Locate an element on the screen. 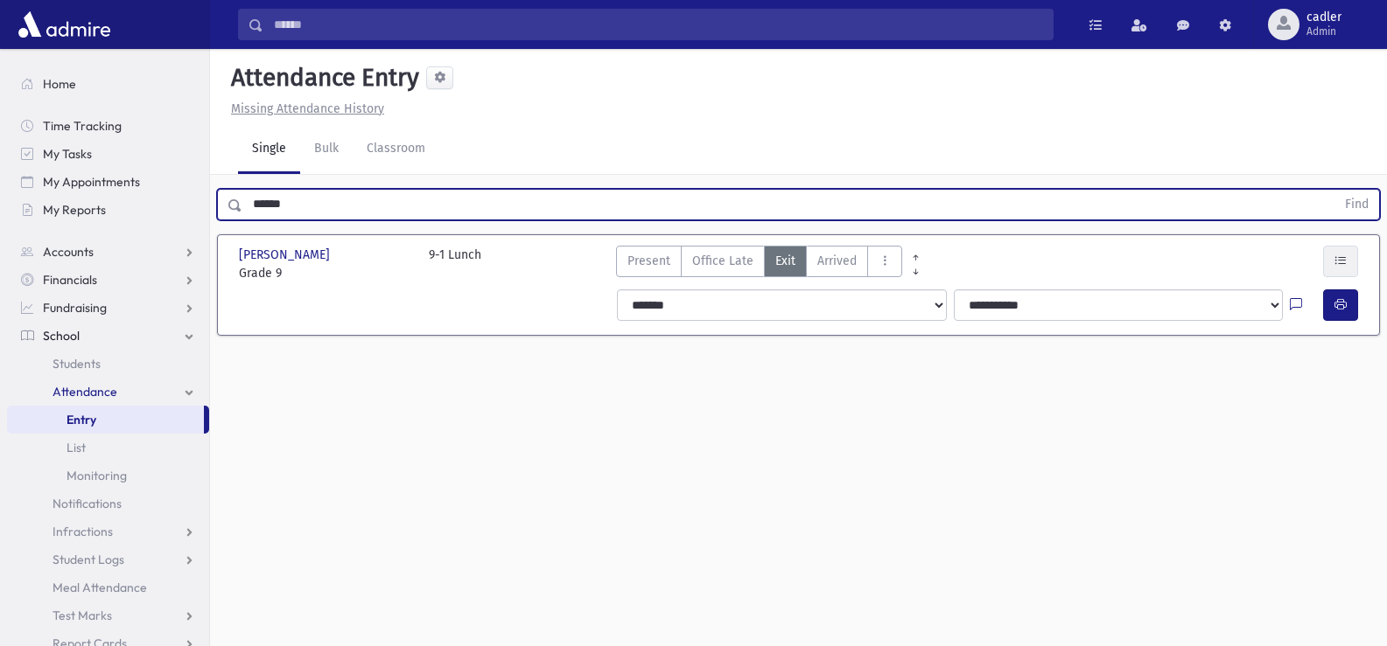  button: Find is located at coordinates (1356, 205).